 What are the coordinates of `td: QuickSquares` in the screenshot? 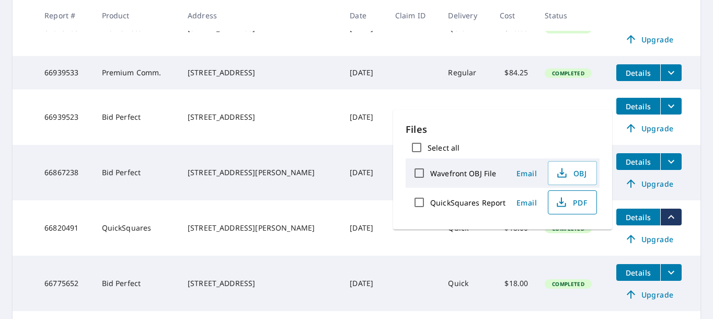 It's located at (136, 228).